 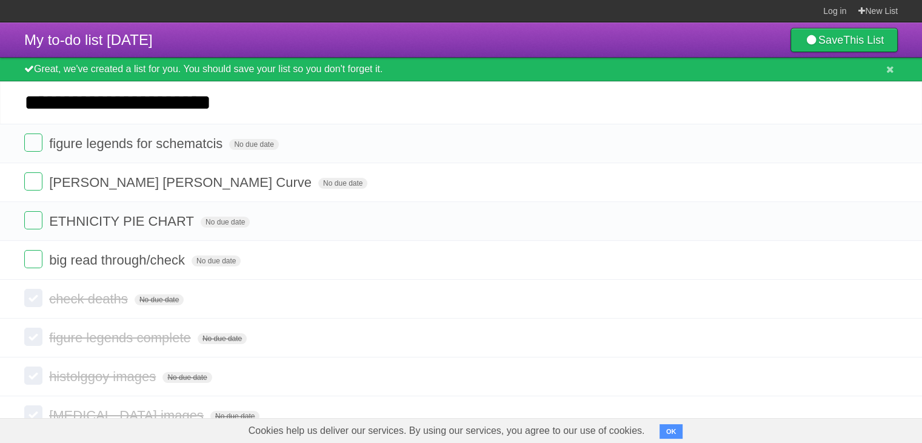 I want to click on span: Cookies help us deliver our services. By using our services, you agree to our use of cookies., so click(x=447, y=431).